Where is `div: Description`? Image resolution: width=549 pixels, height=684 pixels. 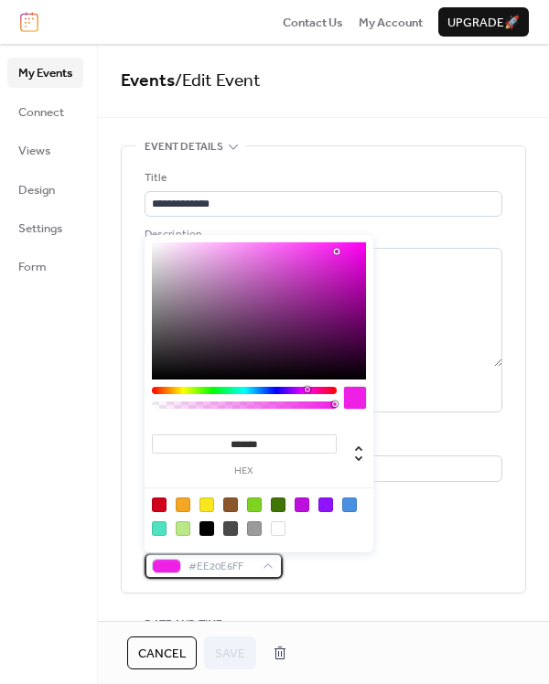 div: Description is located at coordinates (321, 235).